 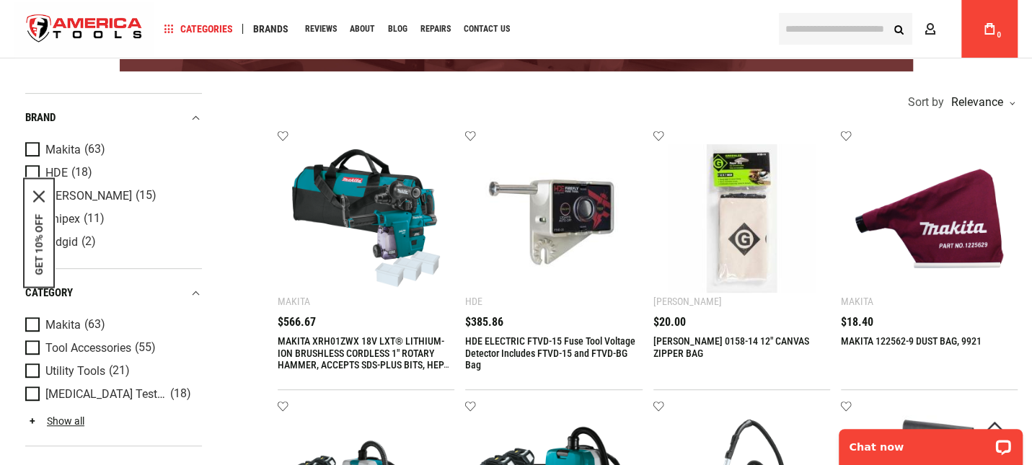 I want to click on img: GREENLEE 0158-14 12, so click(x=741, y=218).